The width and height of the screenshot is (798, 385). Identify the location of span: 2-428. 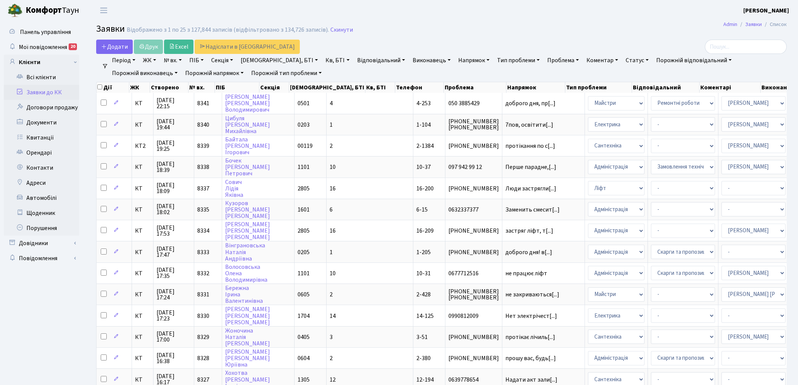
(424, 295).